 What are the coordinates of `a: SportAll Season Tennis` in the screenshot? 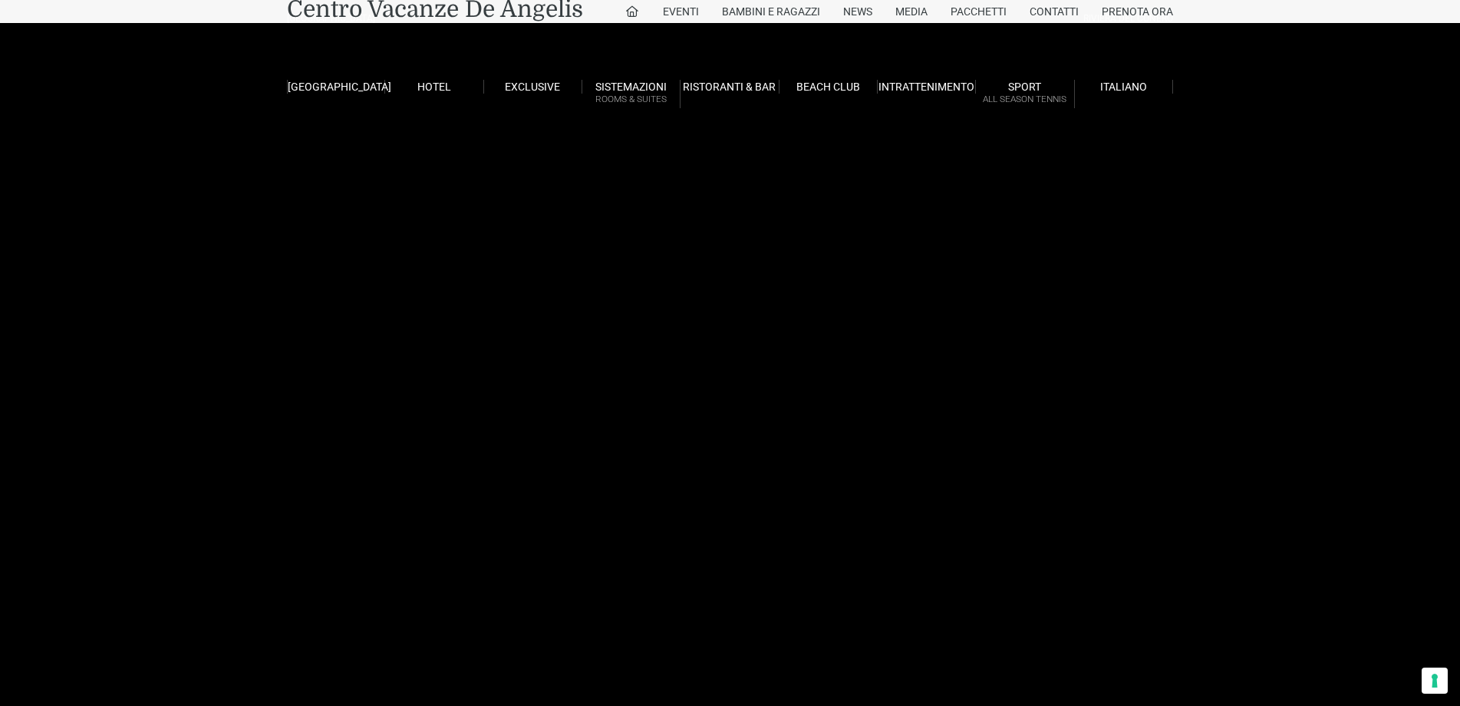 It's located at (1025, 94).